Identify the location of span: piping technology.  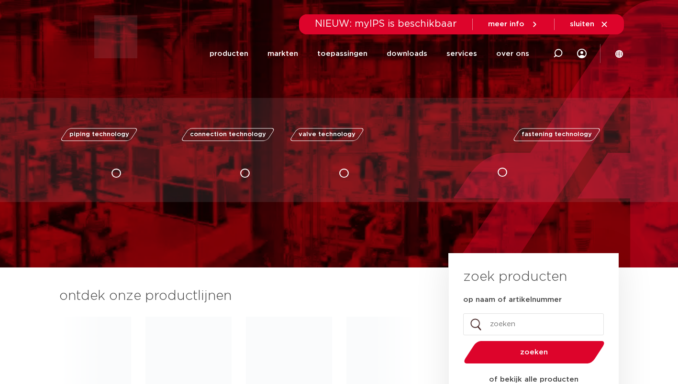
(99, 134).